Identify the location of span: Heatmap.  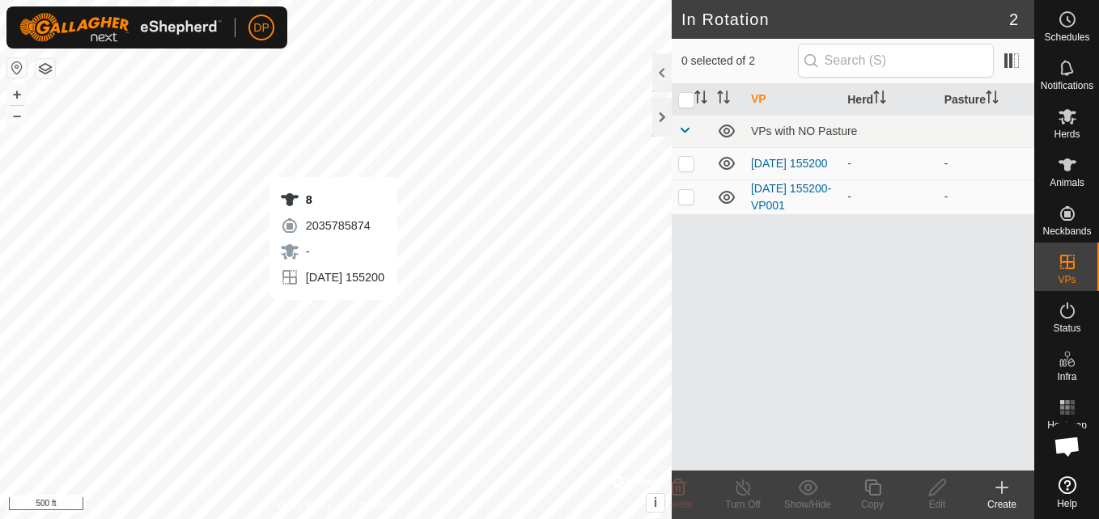
(1066, 425).